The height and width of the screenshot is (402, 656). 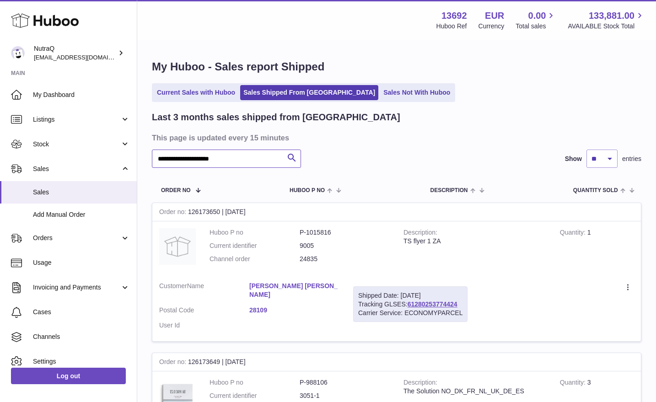 I want to click on div: Currency, so click(x=492, y=26).